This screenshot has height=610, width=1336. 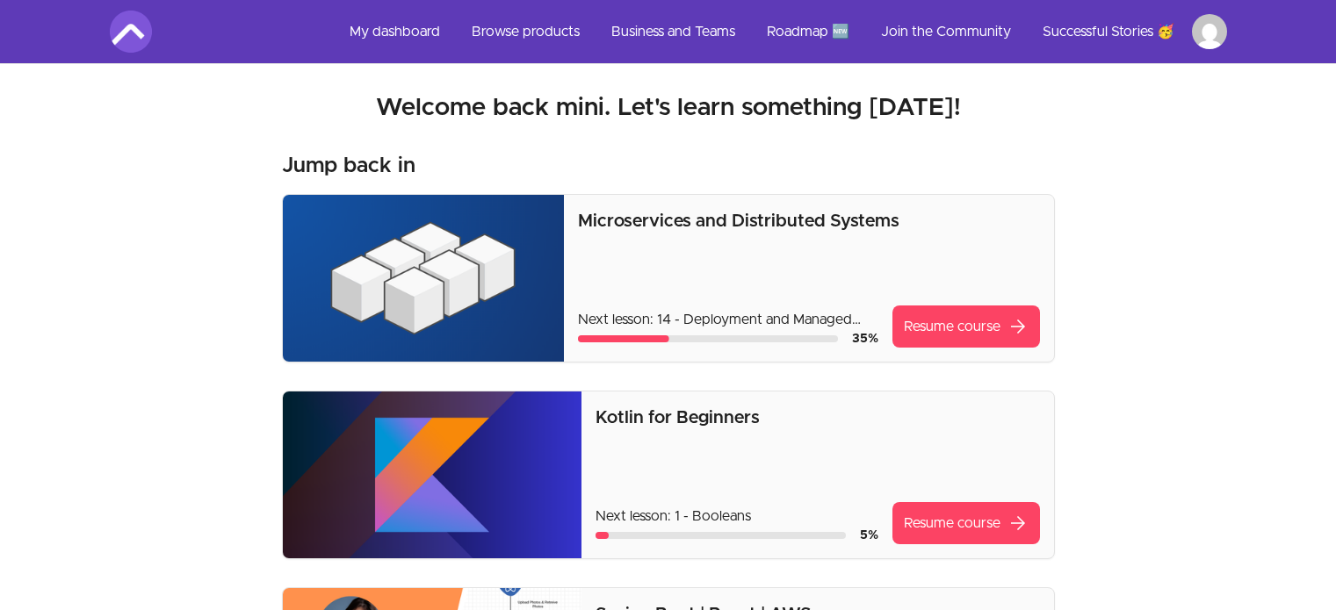 I want to click on p: Next lesson: 1 - Booleans, so click(x=736, y=516).